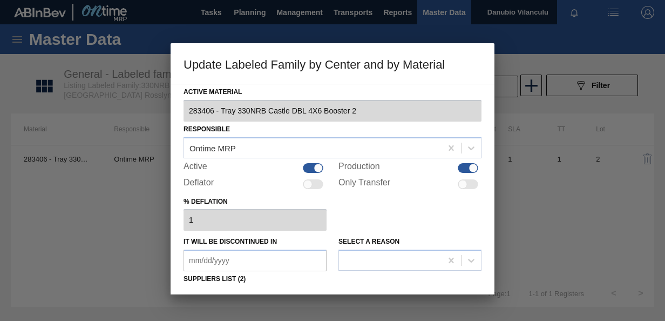 This screenshot has width=665, height=321. Describe the element at coordinates (454, 303) in the screenshot. I see `button: delete-icon` at that location.